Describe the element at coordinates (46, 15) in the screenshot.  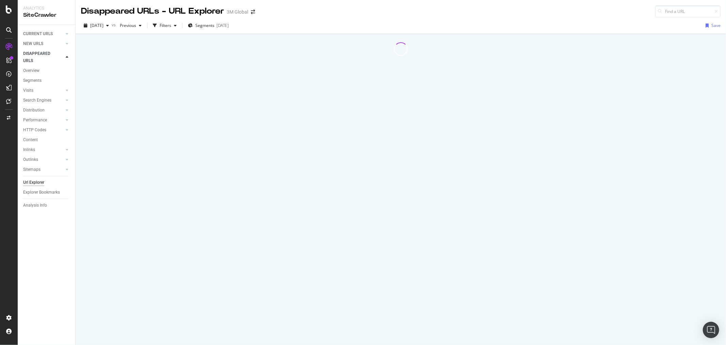
I see `div: SiteCrawler` at that location.